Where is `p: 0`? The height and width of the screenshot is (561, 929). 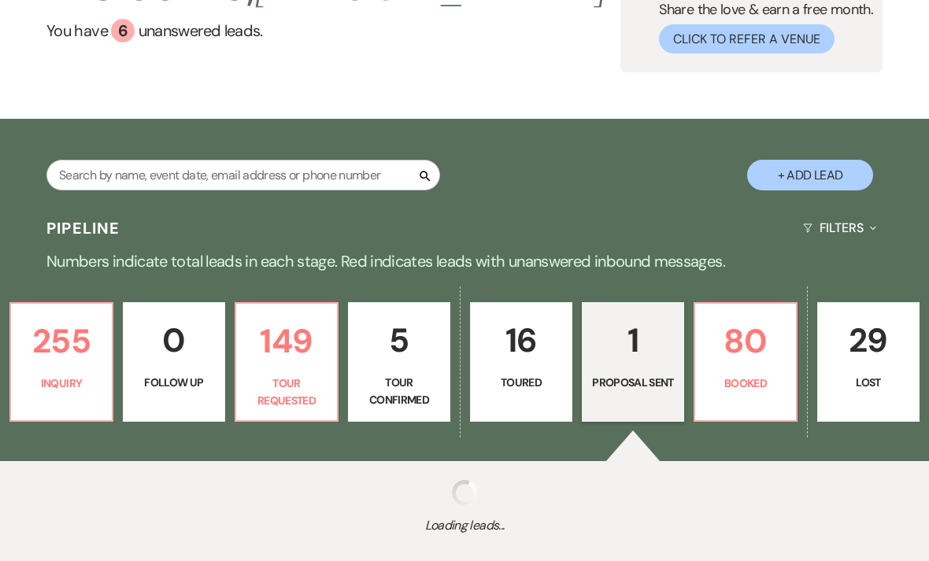
p: 0 is located at coordinates (174, 340).